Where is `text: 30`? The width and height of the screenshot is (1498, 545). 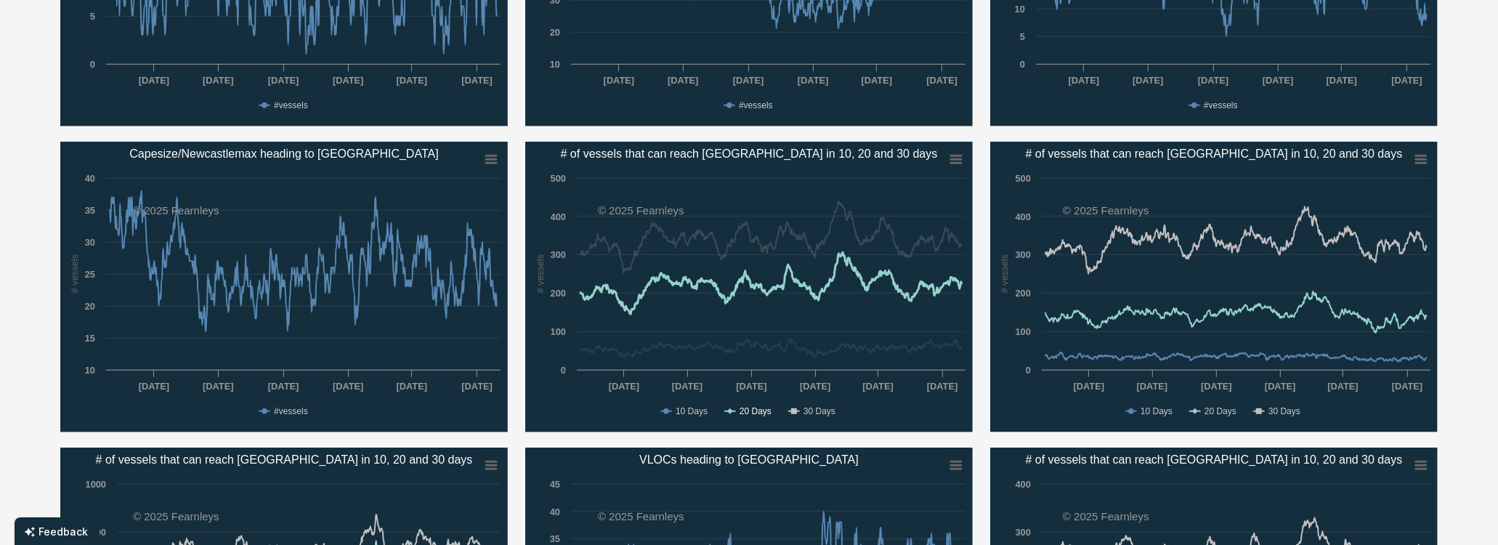 text: 30 is located at coordinates (90, 242).